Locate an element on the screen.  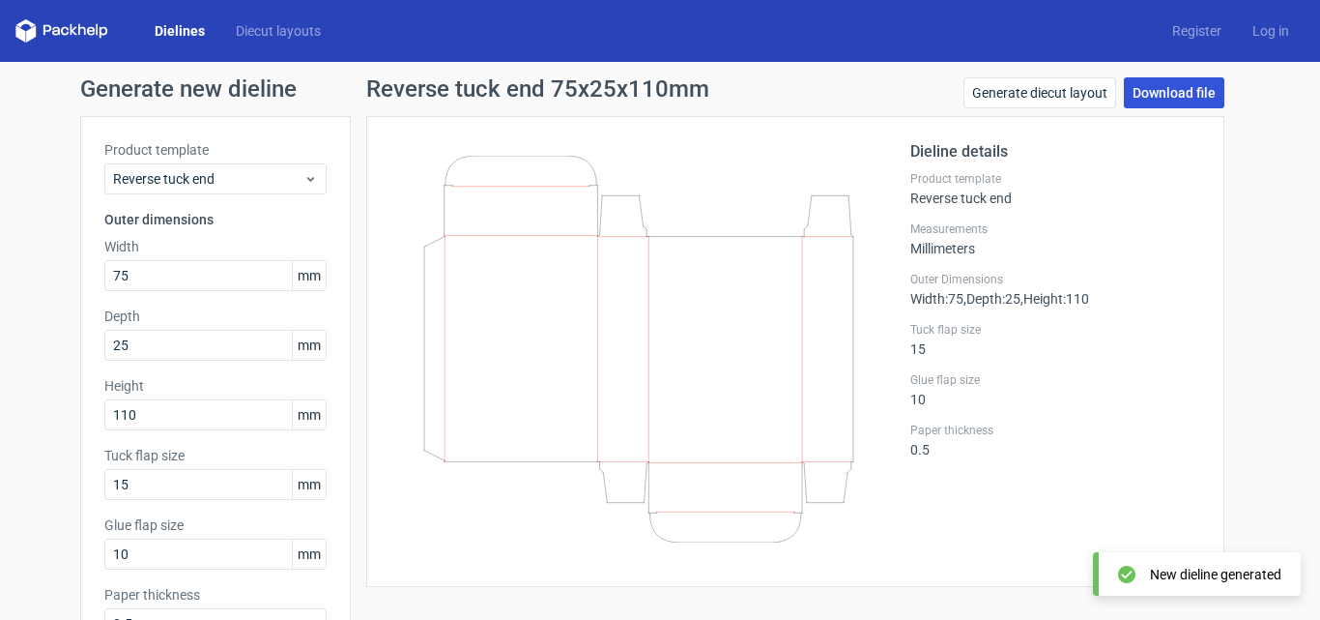
div: Reverse tuck end is located at coordinates (1056, 188).